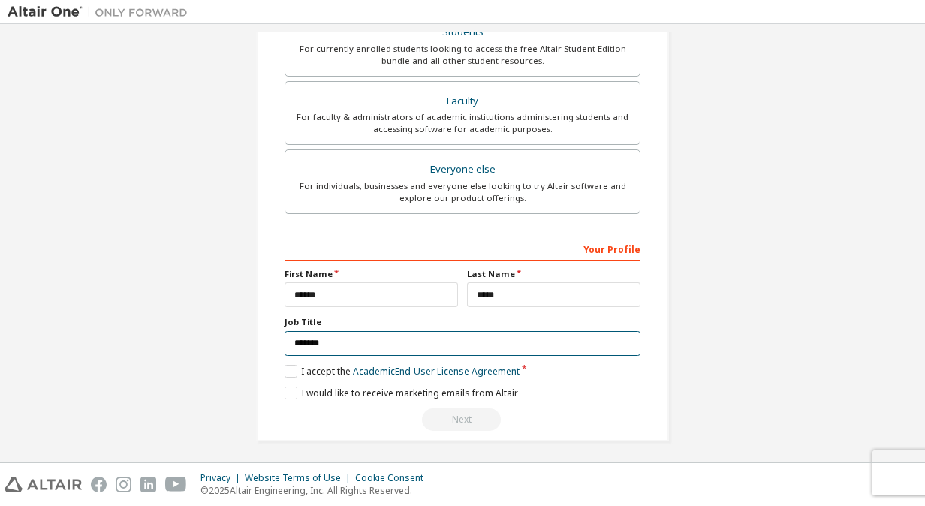  I want to click on img: altair_logo.svg, so click(43, 484).